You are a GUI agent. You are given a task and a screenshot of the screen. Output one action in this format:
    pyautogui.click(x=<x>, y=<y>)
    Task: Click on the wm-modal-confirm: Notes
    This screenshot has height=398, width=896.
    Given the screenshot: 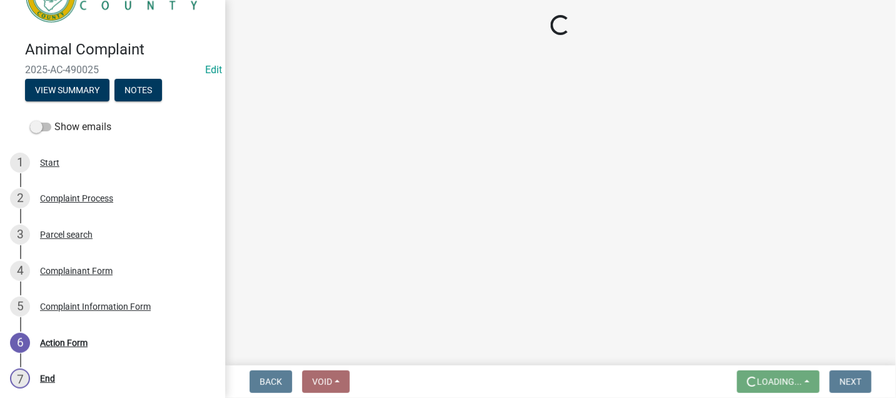 What is the action you would take?
    pyautogui.click(x=138, y=91)
    